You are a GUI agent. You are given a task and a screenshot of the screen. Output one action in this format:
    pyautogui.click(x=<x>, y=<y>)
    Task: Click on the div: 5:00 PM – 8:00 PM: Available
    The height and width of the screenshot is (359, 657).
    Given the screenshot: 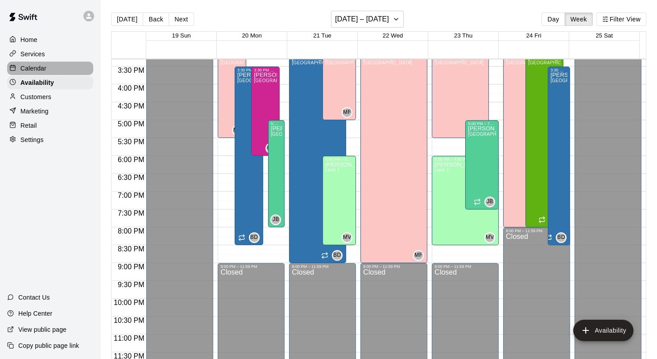 What is the action you would take?
    pyautogui.click(x=276, y=173)
    